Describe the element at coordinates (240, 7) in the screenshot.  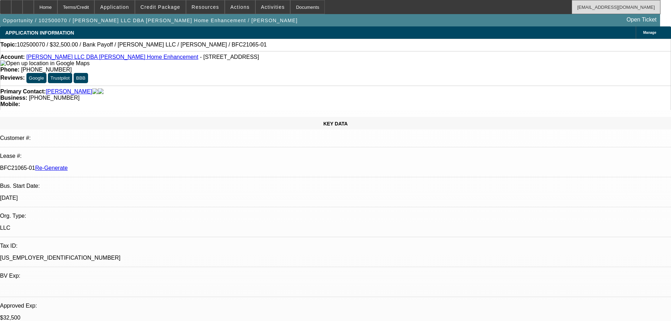
I see `span: Actions` at that location.